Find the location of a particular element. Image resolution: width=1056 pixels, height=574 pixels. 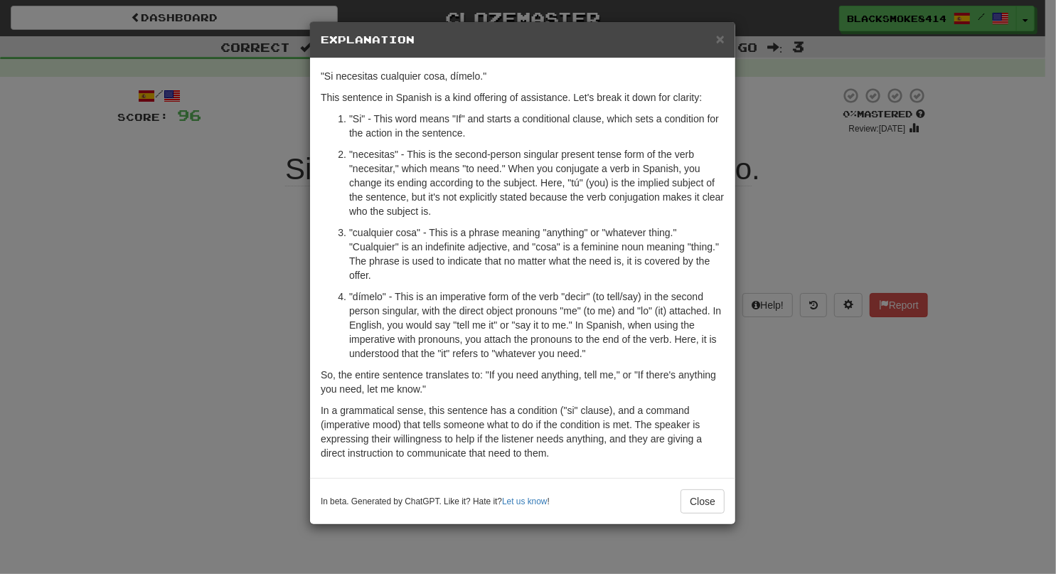

small: In beta. Generated by ChatGPT. Like it? Hate it? ! is located at coordinates (435, 501).